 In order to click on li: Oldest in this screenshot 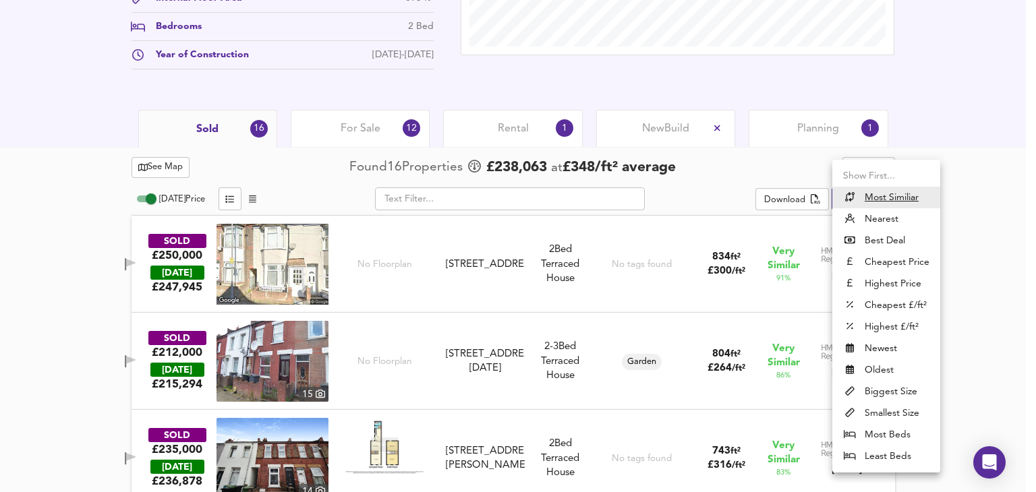, I will do `click(886, 370)`.